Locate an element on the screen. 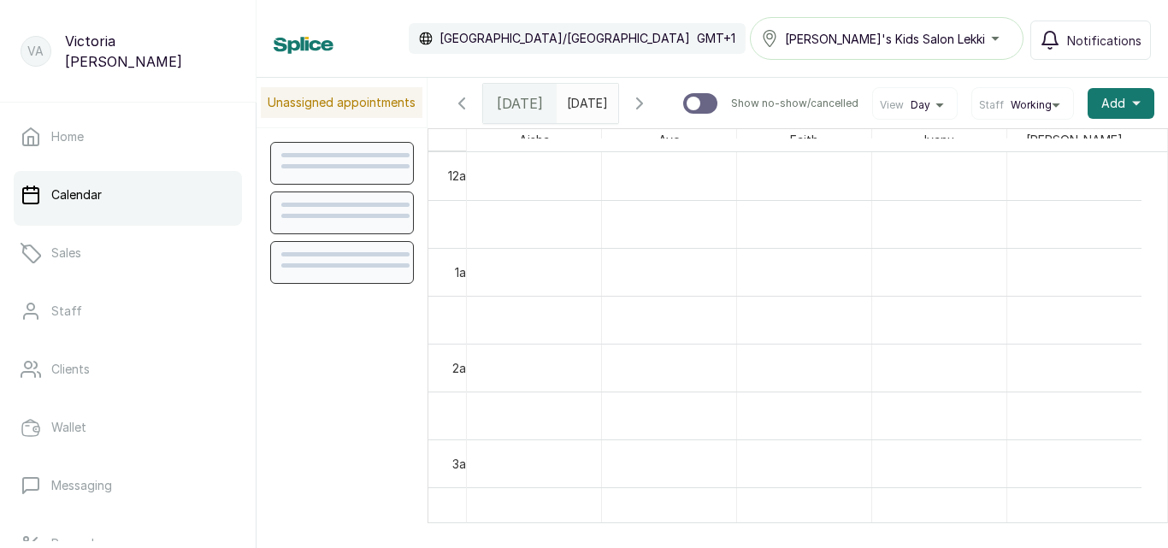 This screenshot has width=1168, height=548. span: Iyanu is located at coordinates (939, 139).